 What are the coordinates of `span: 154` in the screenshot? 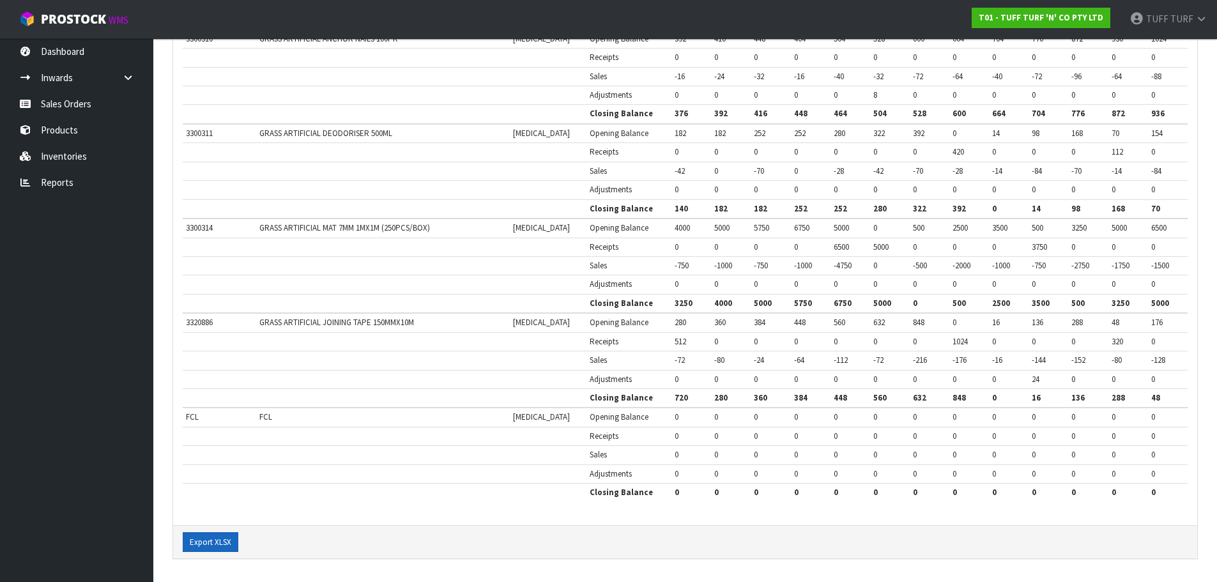 It's located at (1157, 133).